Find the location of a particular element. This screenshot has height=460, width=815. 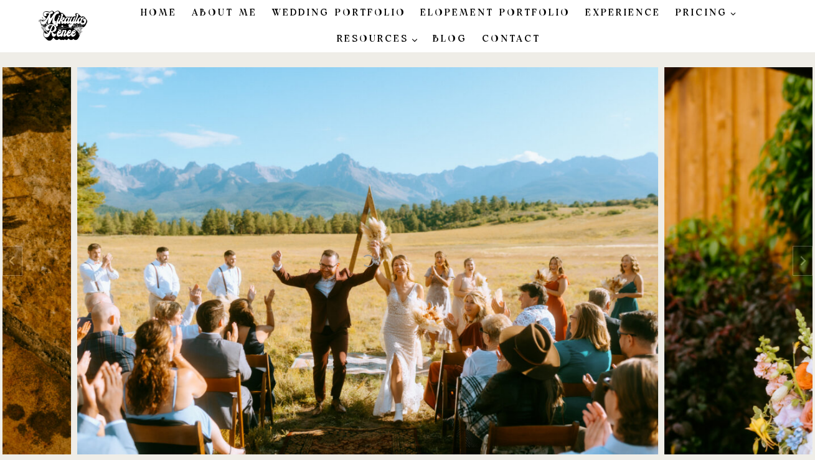

a: RESOURCES is located at coordinates (377, 39).